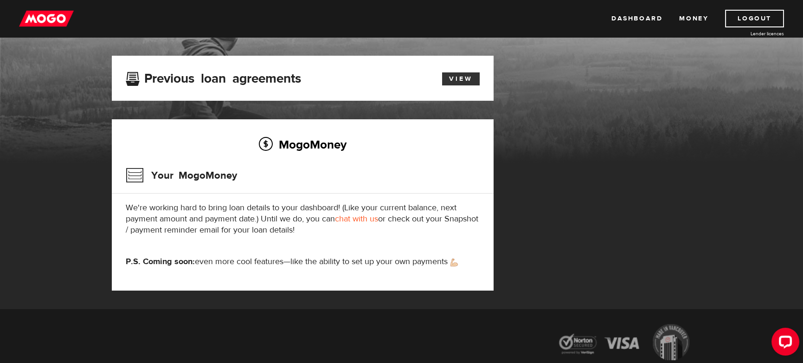 Image resolution: width=803 pixels, height=363 pixels. What do you see at coordinates (749, 33) in the screenshot?
I see `a: Lender licences` at bounding box center [749, 33].